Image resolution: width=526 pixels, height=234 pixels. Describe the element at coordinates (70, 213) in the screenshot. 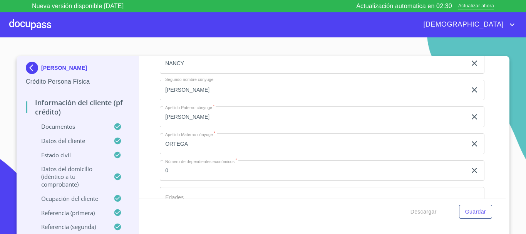

I see `p: Referencia (primera)` at that location.